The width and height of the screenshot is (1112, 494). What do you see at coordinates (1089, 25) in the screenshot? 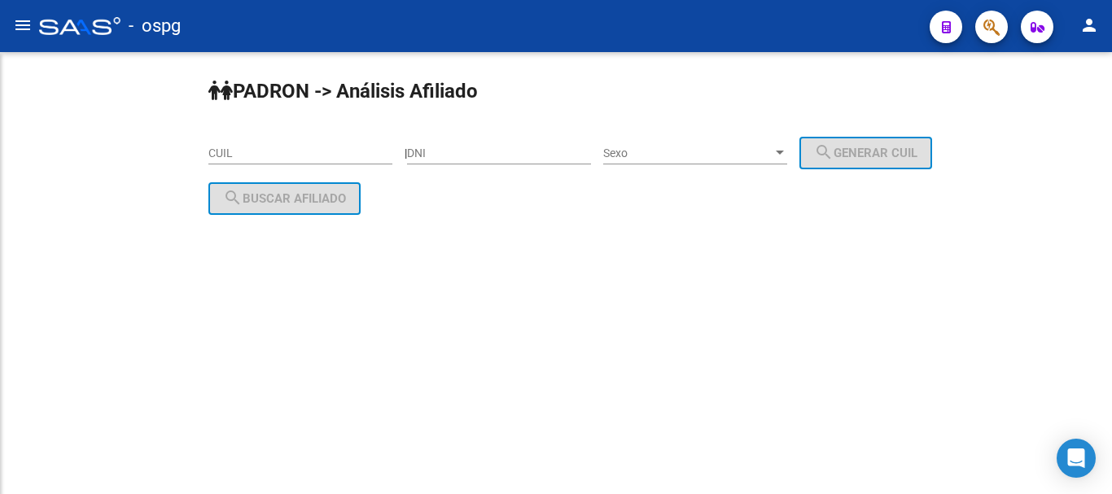
I see `mat-icon: person` at bounding box center [1089, 25].